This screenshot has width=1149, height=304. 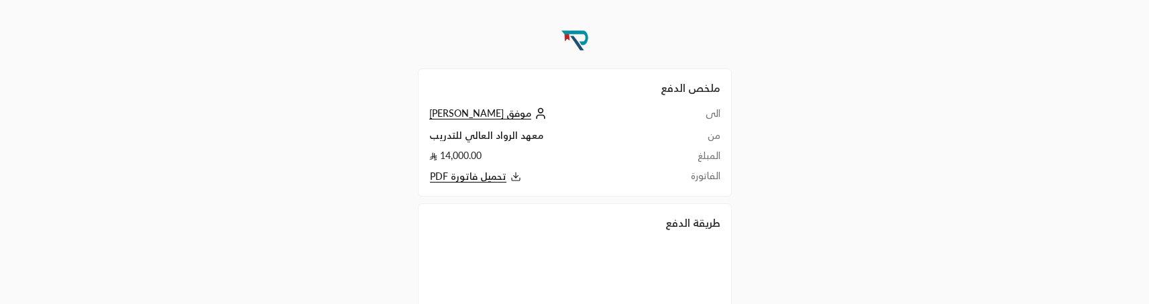 What do you see at coordinates (575, 40) in the screenshot?
I see `img: Company Logo` at bounding box center [575, 40].